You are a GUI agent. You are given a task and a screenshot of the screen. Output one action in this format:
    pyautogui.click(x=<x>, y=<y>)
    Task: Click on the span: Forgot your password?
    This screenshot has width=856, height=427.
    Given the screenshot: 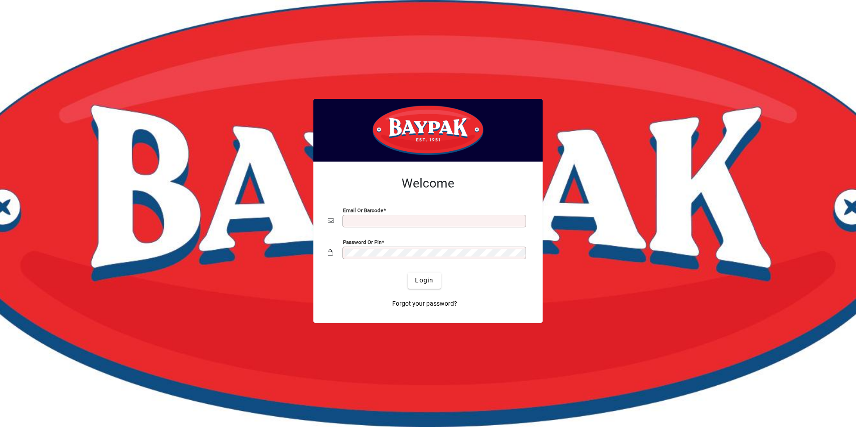 What is the action you would take?
    pyautogui.click(x=425, y=304)
    